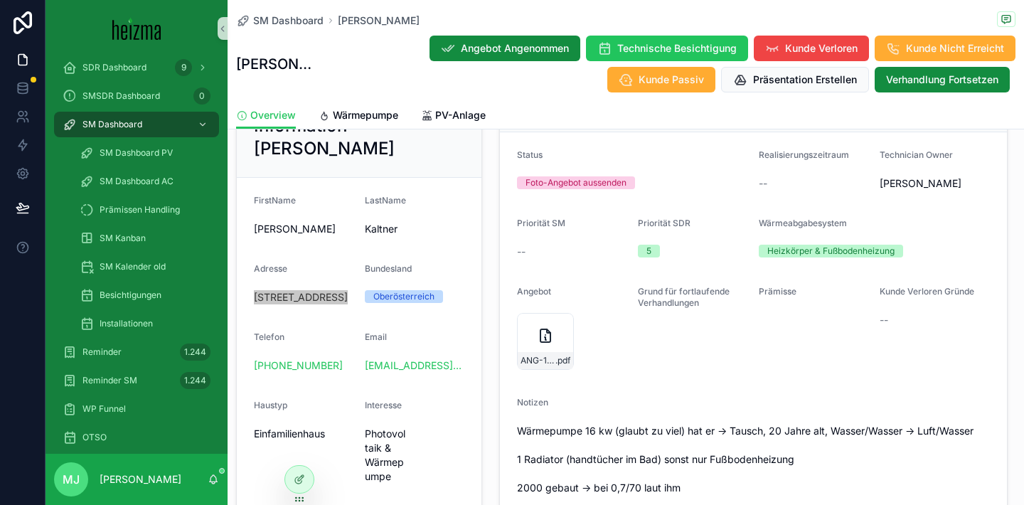 The height and width of the screenshot is (505, 1024). I want to click on a: PV-Anlage, so click(453, 117).